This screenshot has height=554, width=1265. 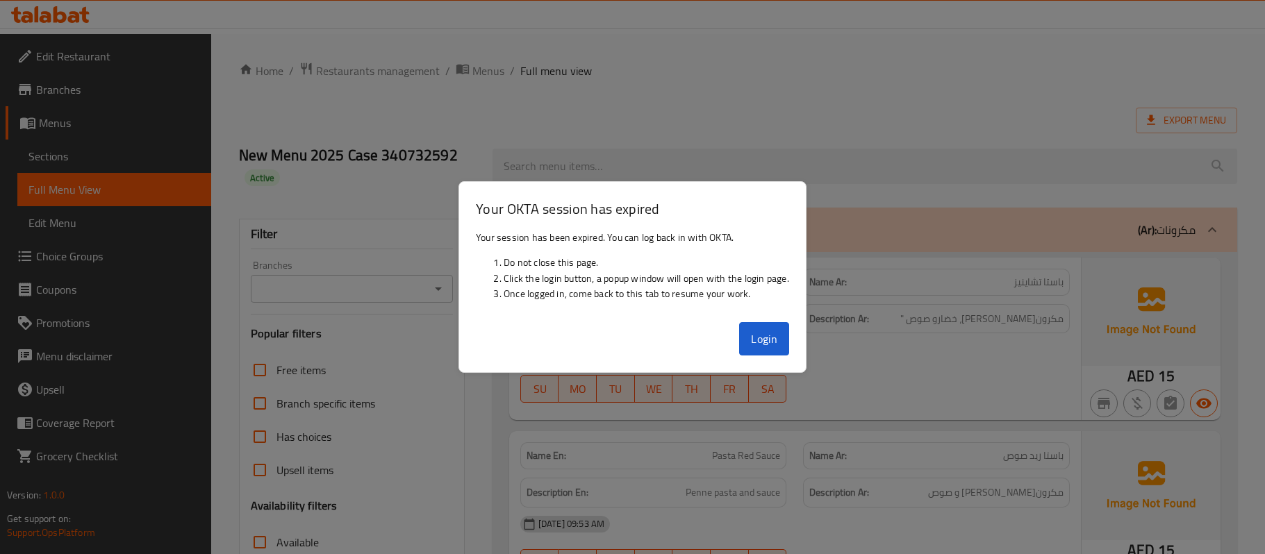 I want to click on li: Once logged in, come back to this tab to resume your work., so click(x=646, y=294).